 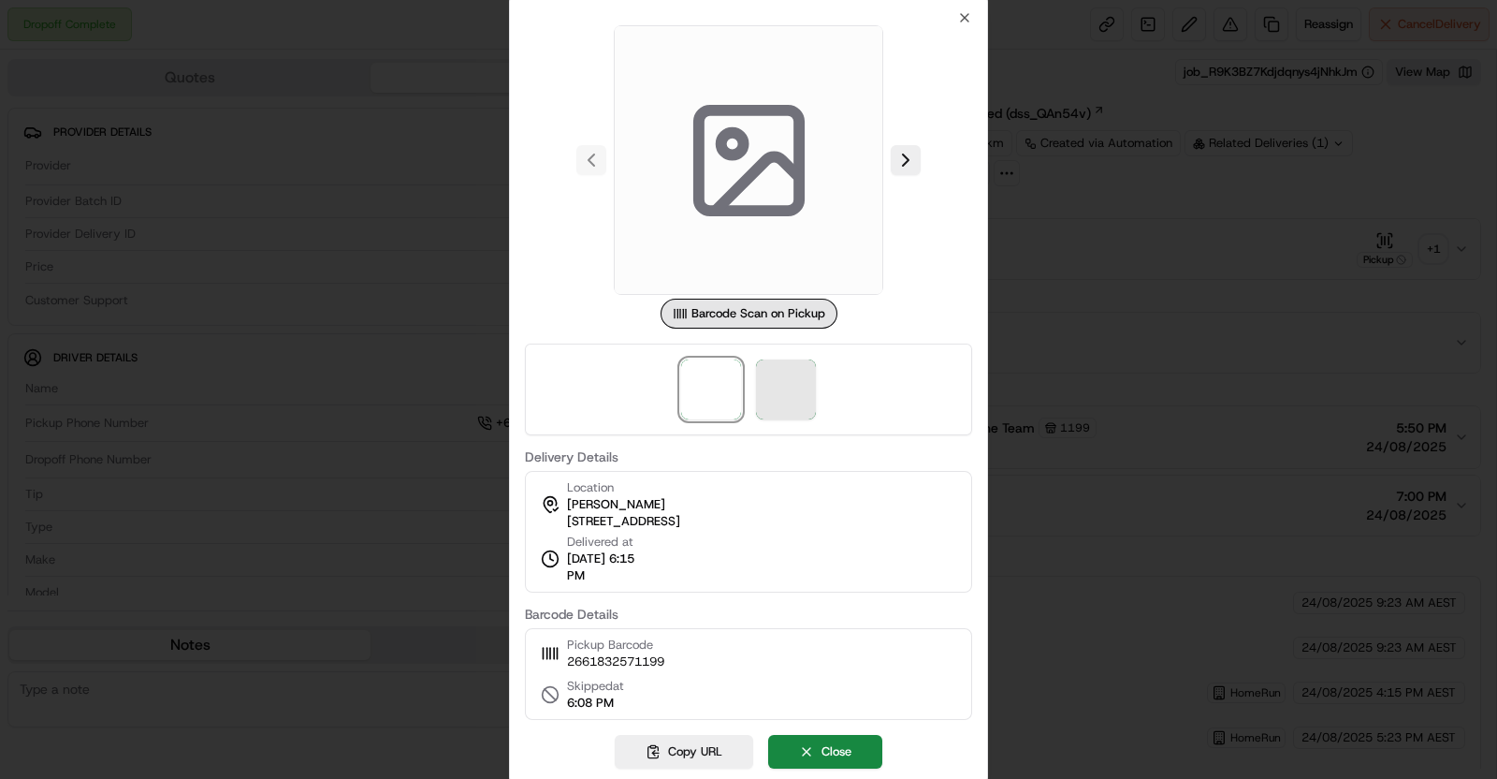 I want to click on label: Barcode Details, so click(x=749, y=614).